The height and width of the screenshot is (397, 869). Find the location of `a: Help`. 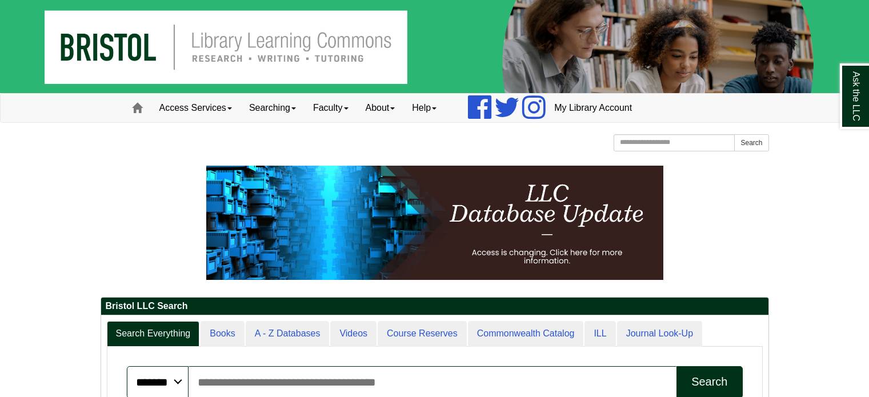

a: Help is located at coordinates (424, 108).